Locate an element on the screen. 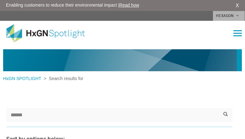 The height and width of the screenshot is (139, 245). img: HxGN Spotlight is located at coordinates (50, 33).